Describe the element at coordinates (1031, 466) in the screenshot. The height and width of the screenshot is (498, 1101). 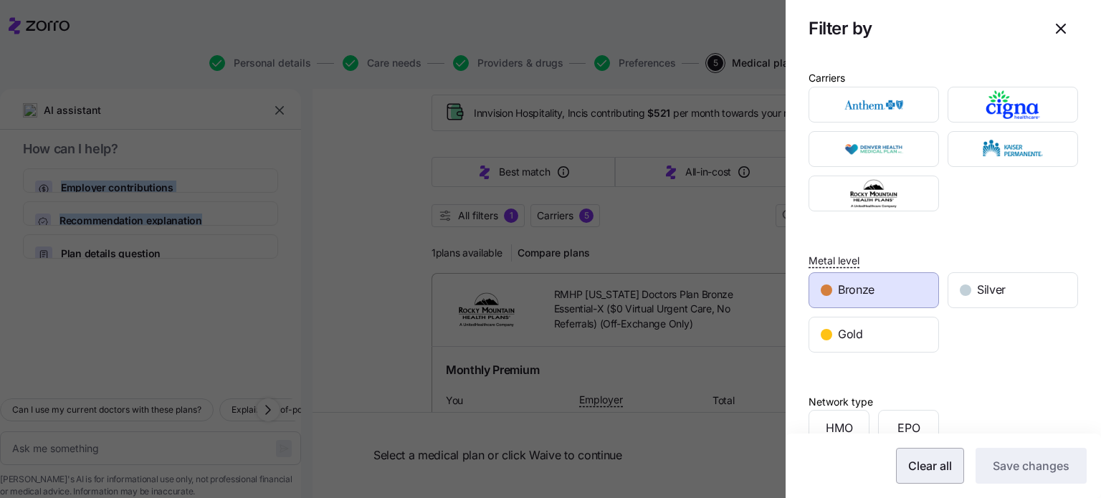
I see `span: Save changes` at that location.